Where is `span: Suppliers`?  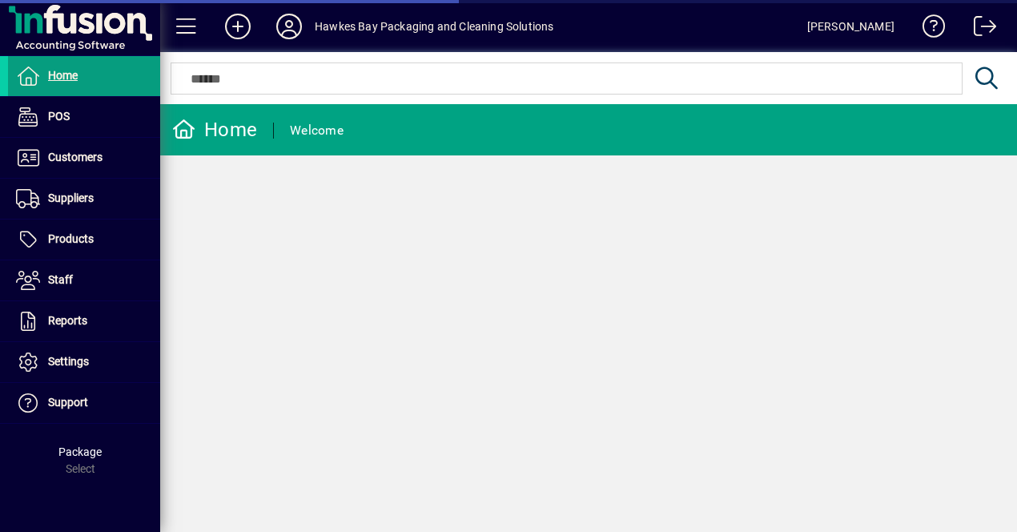
span: Suppliers is located at coordinates (70, 198).